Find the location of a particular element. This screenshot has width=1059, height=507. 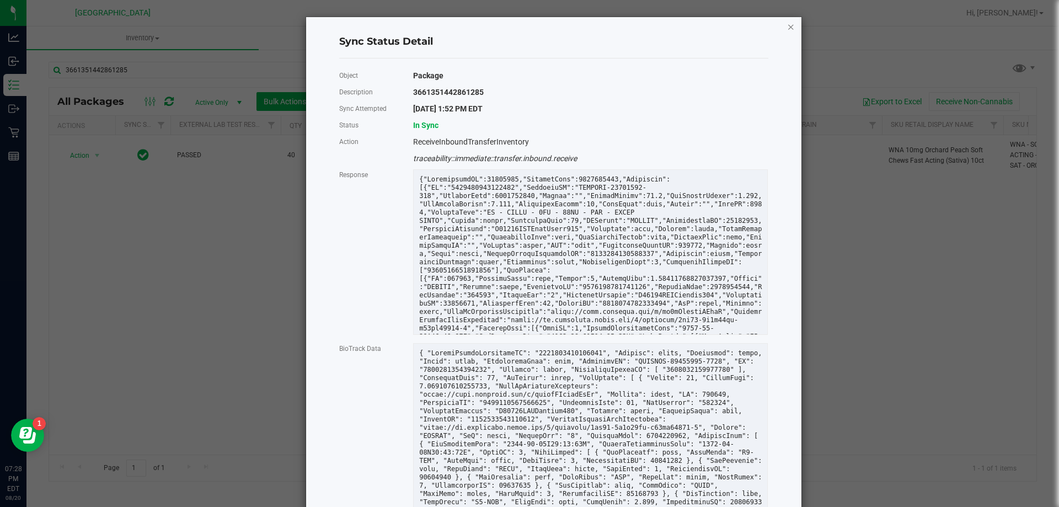

span: 1 is located at coordinates (7, 6).